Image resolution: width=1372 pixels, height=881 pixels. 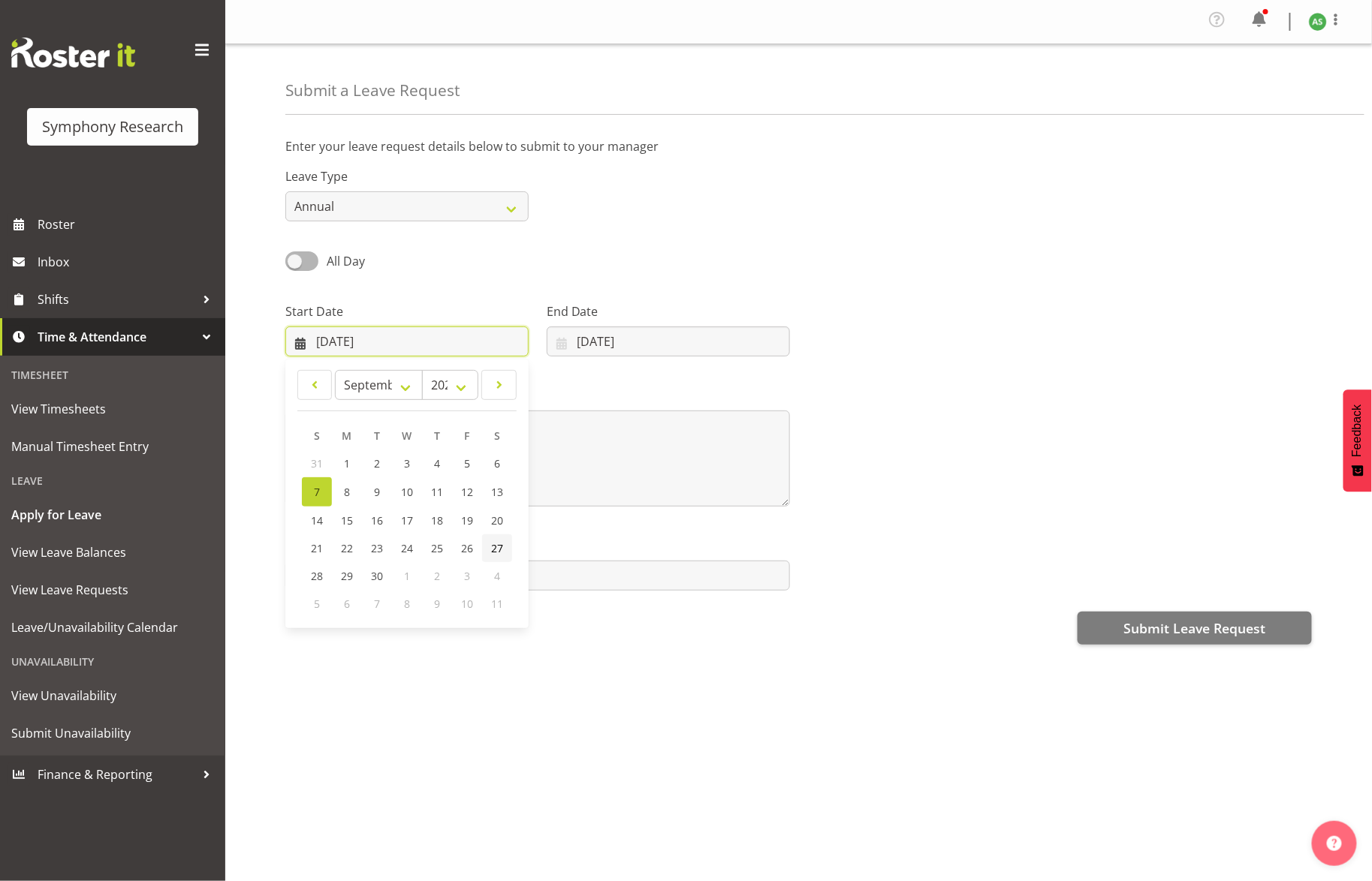 I want to click on span: 22, so click(x=347, y=548).